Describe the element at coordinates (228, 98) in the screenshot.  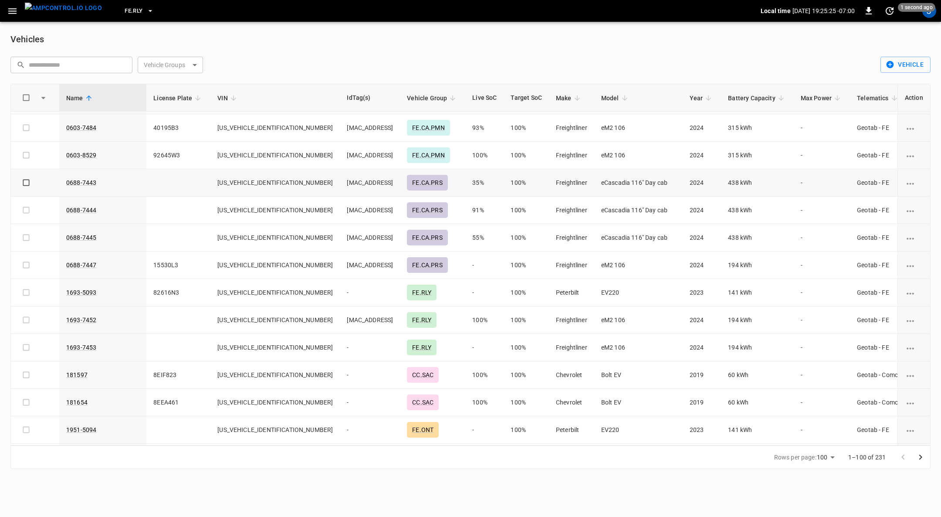
I see `span: VIN` at that location.